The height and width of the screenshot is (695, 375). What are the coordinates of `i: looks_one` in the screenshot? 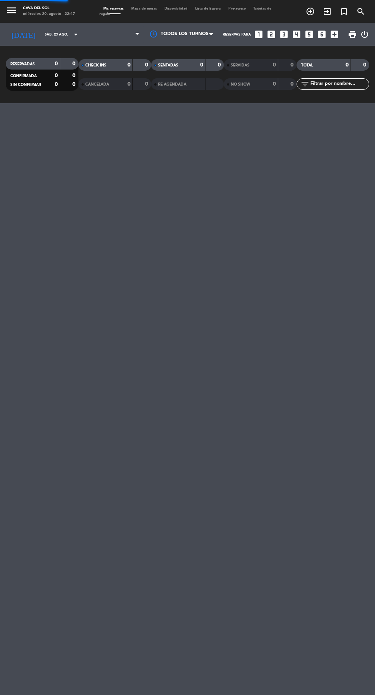 It's located at (258, 34).